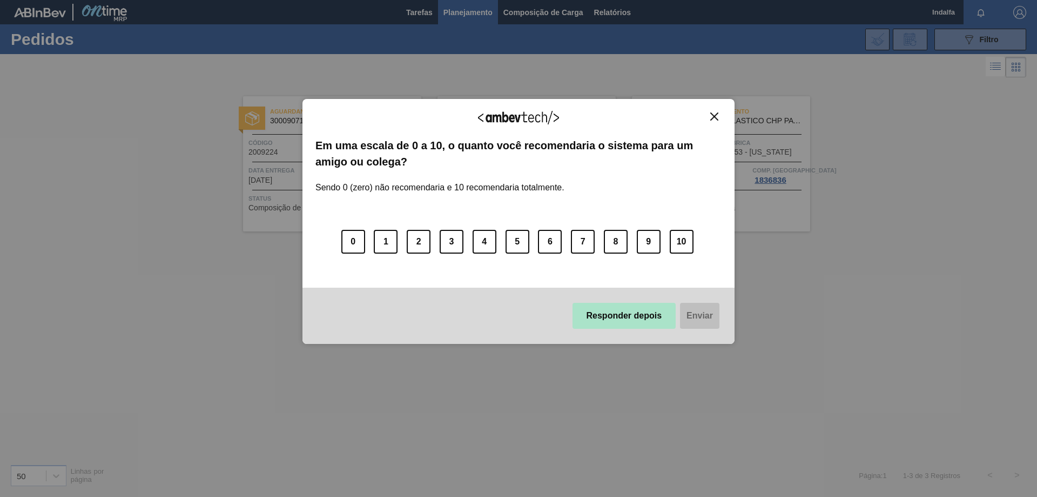  I want to click on button: 1, so click(386, 242).